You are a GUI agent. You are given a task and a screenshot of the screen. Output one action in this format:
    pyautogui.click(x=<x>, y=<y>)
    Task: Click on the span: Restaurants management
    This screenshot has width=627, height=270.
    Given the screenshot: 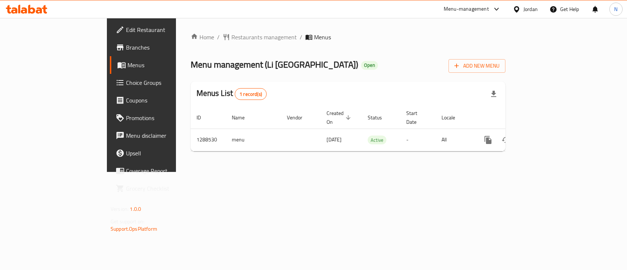 What is the action you would take?
    pyautogui.click(x=264, y=37)
    